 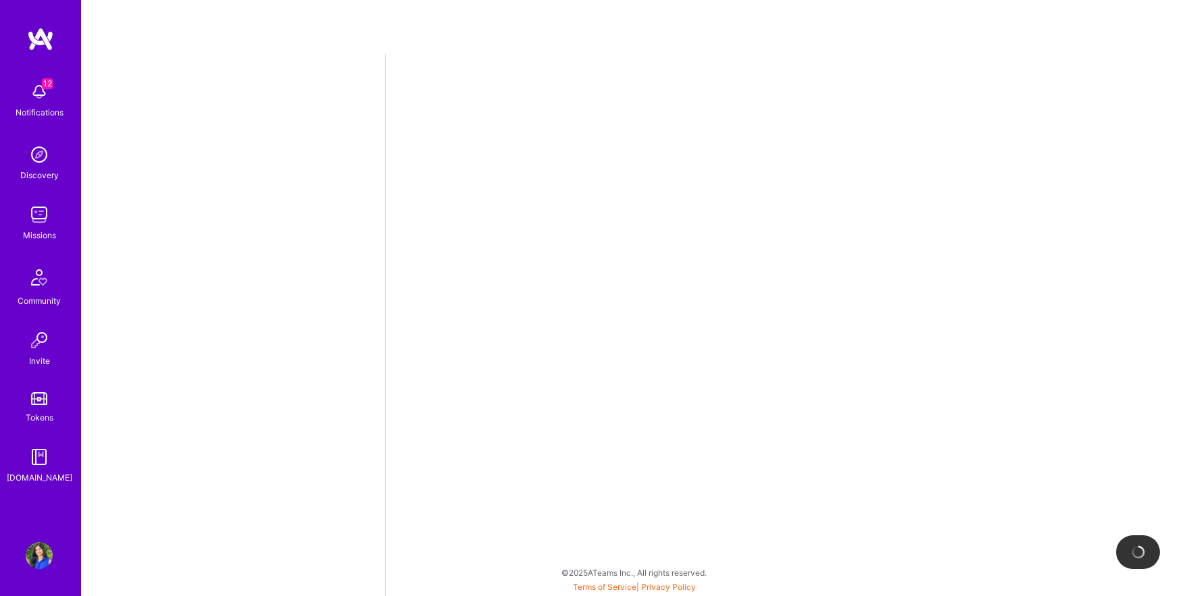 I want to click on img: tokens, so click(x=39, y=398).